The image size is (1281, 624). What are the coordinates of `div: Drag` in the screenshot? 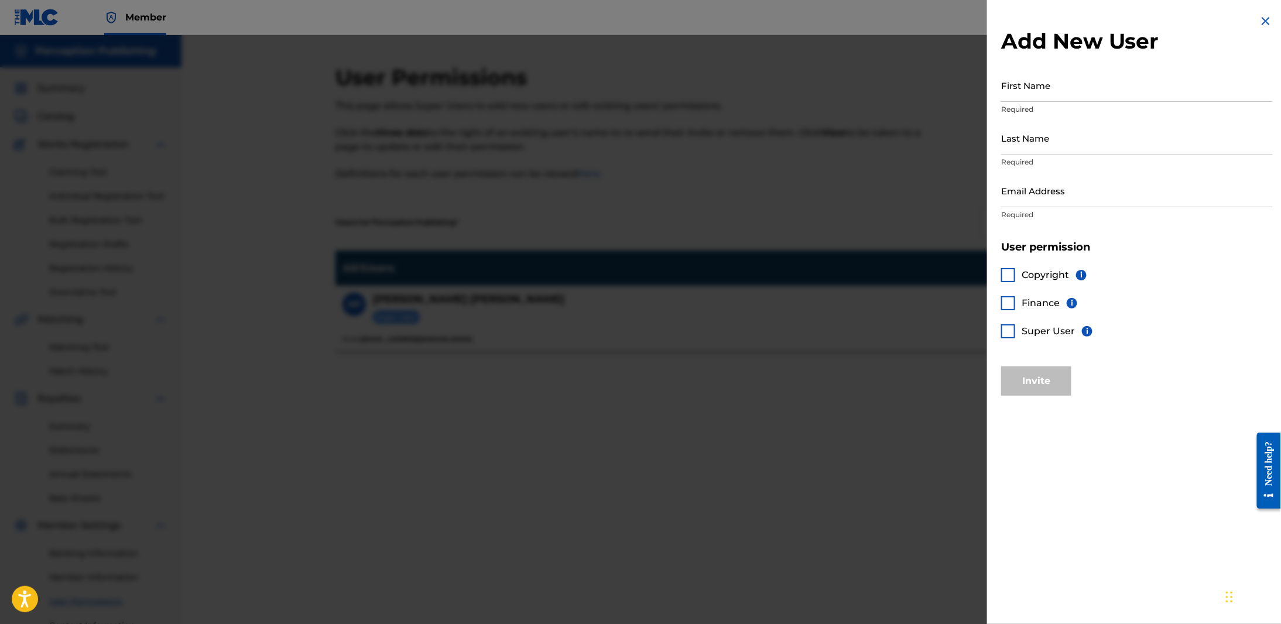 It's located at (1229, 597).